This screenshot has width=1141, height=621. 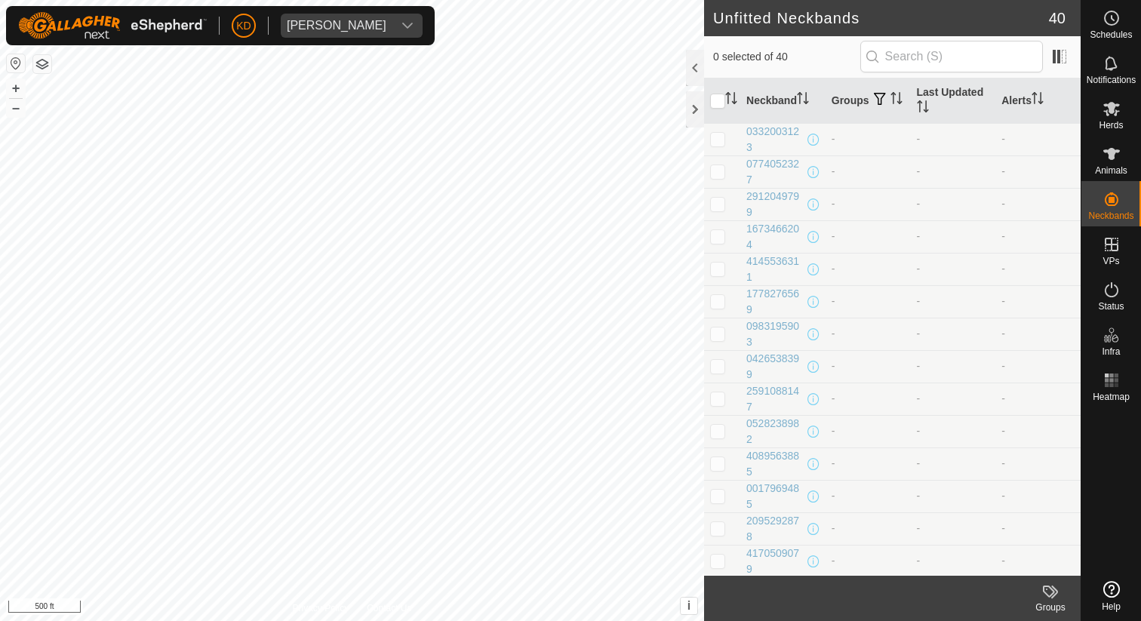 What do you see at coordinates (388, 608) in the screenshot?
I see `a: Contact Us` at bounding box center [388, 608].